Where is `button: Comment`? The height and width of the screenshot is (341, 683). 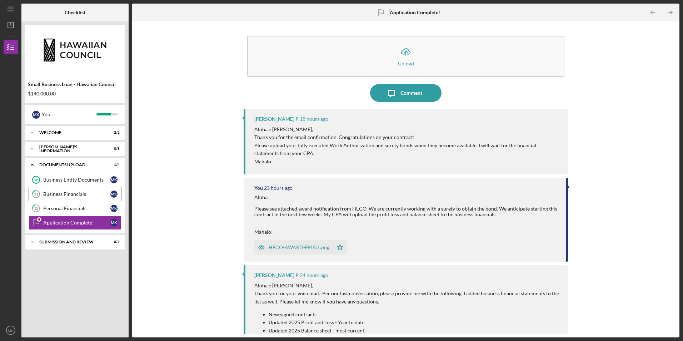
button: Comment is located at coordinates (406, 93).